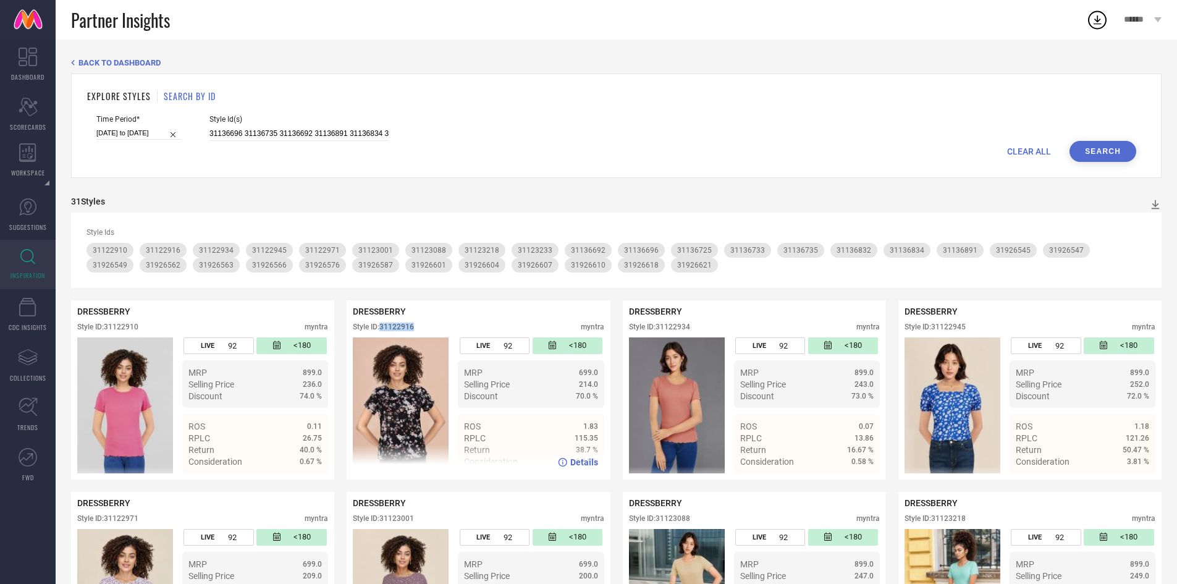 The width and height of the screenshot is (1177, 584). Describe the element at coordinates (190, 96) in the screenshot. I see `h1: SEARCH BY ID` at that location.